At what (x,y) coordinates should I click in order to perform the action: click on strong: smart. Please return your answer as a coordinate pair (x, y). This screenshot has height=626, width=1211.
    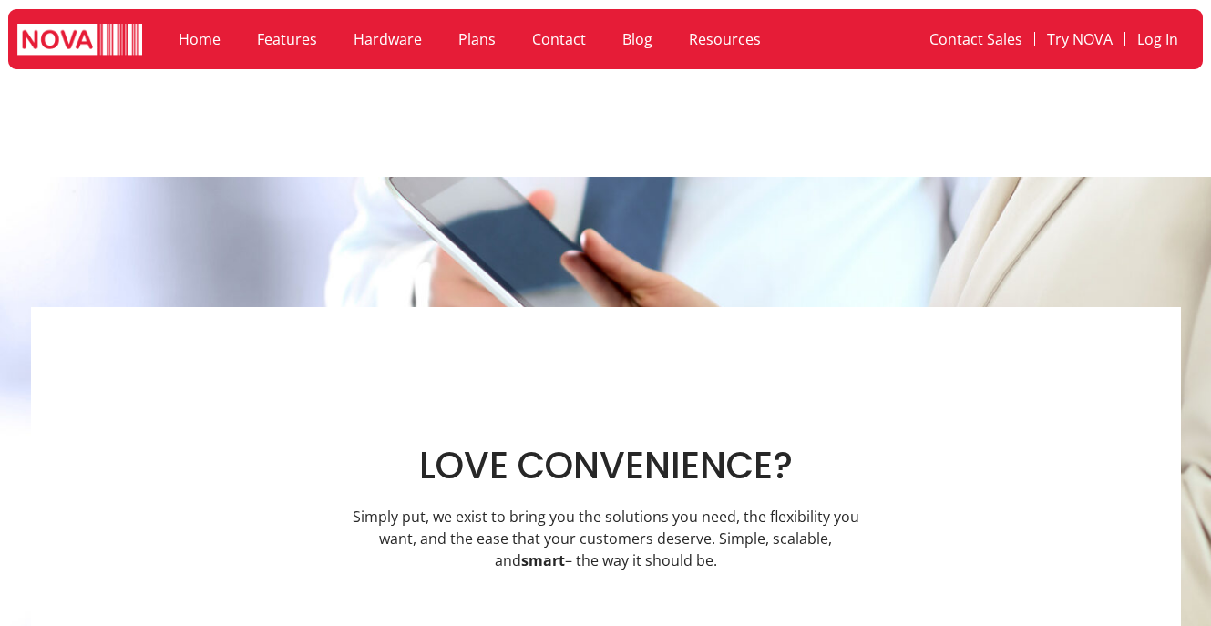
    Looking at the image, I should click on (543, 560).